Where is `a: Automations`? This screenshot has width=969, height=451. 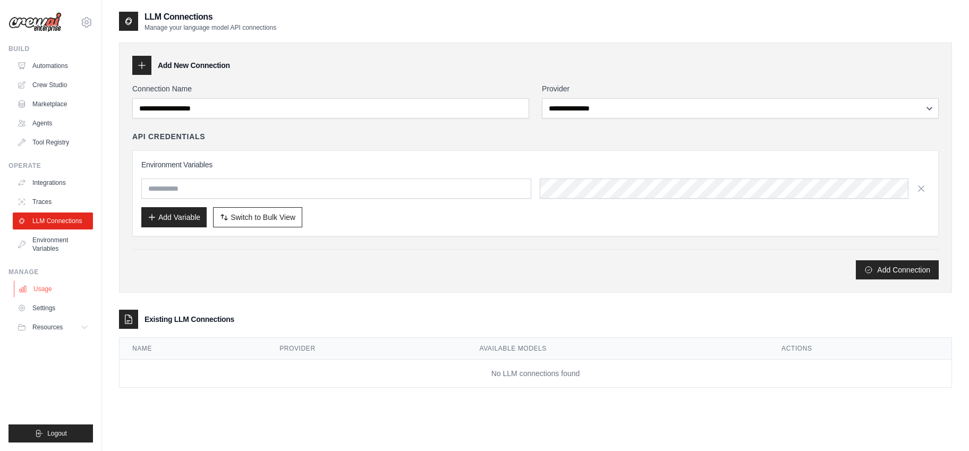
a: Automations is located at coordinates (53, 66).